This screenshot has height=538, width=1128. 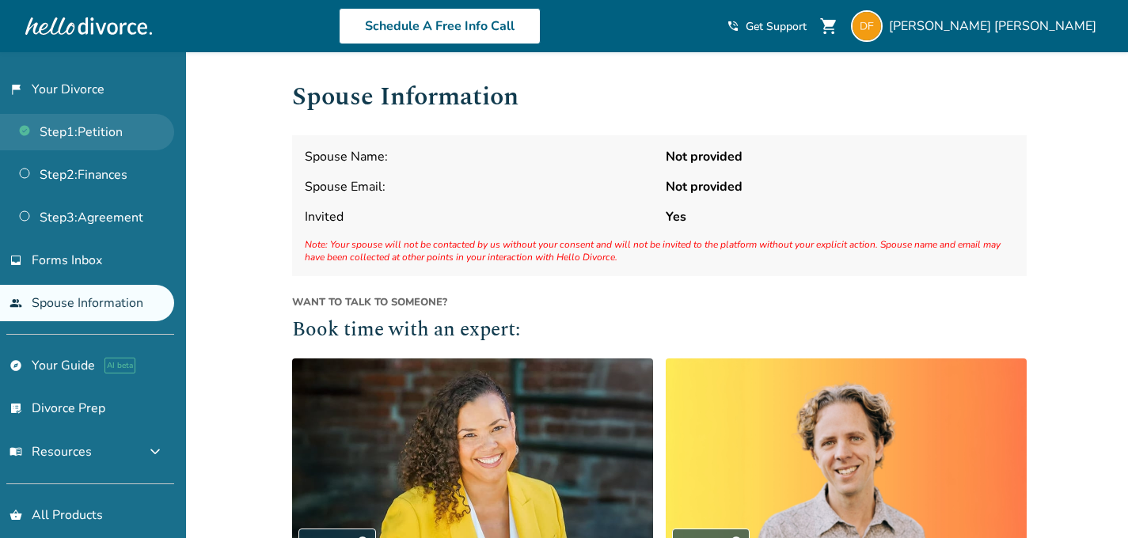 I want to click on span: flag_2, so click(x=16, y=89).